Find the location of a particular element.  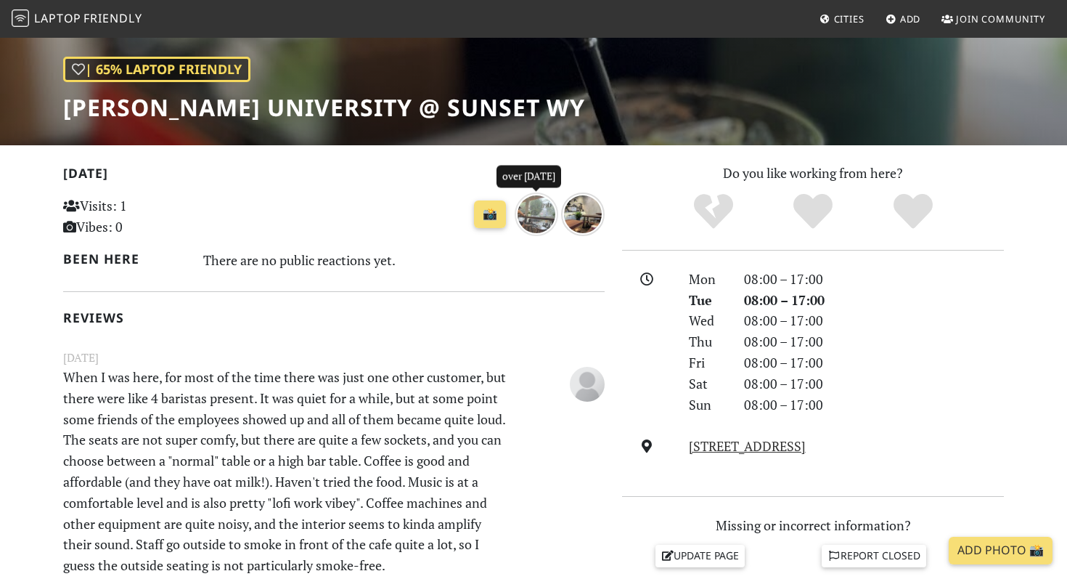

div: Sat is located at coordinates (708, 383).